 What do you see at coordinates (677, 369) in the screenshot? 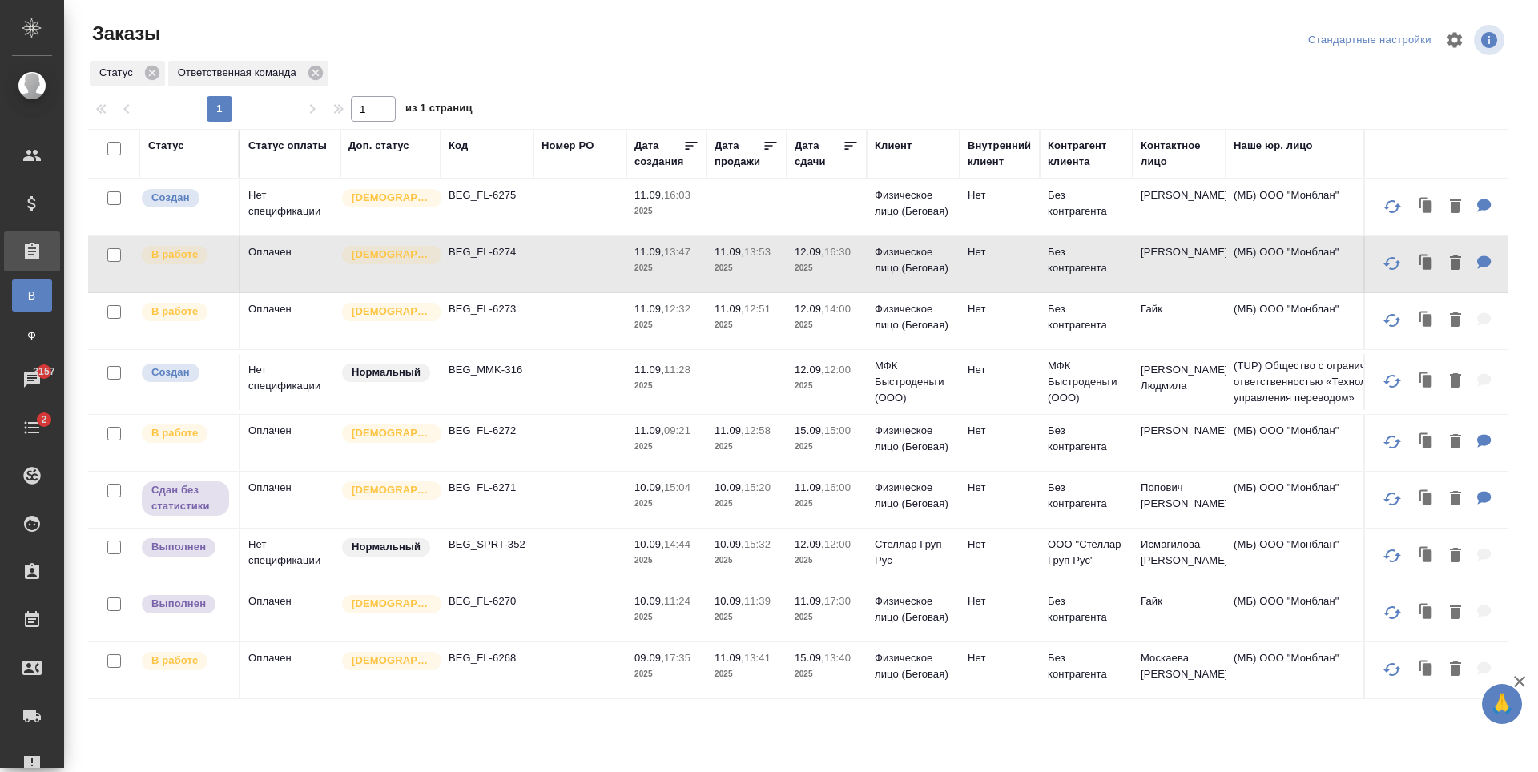
I see `p: 11:28` at bounding box center [677, 369].